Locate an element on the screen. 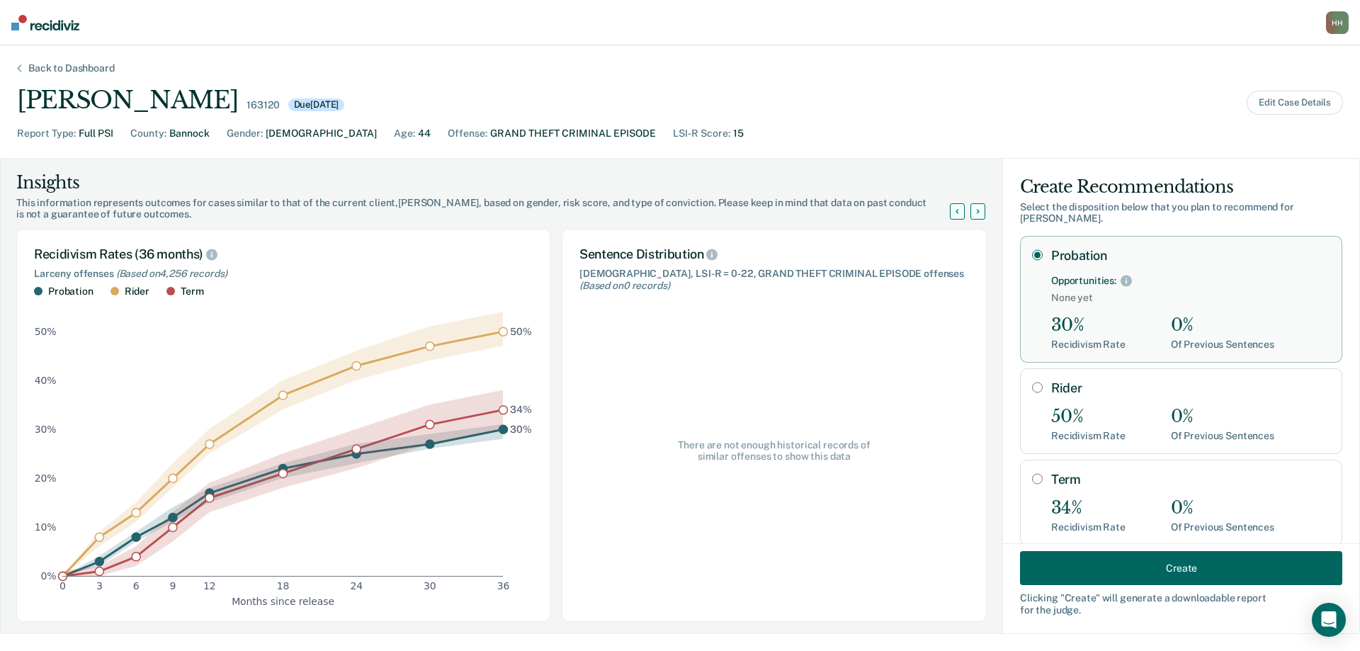 The width and height of the screenshot is (1360, 651). text: 40% is located at coordinates (45, 380).